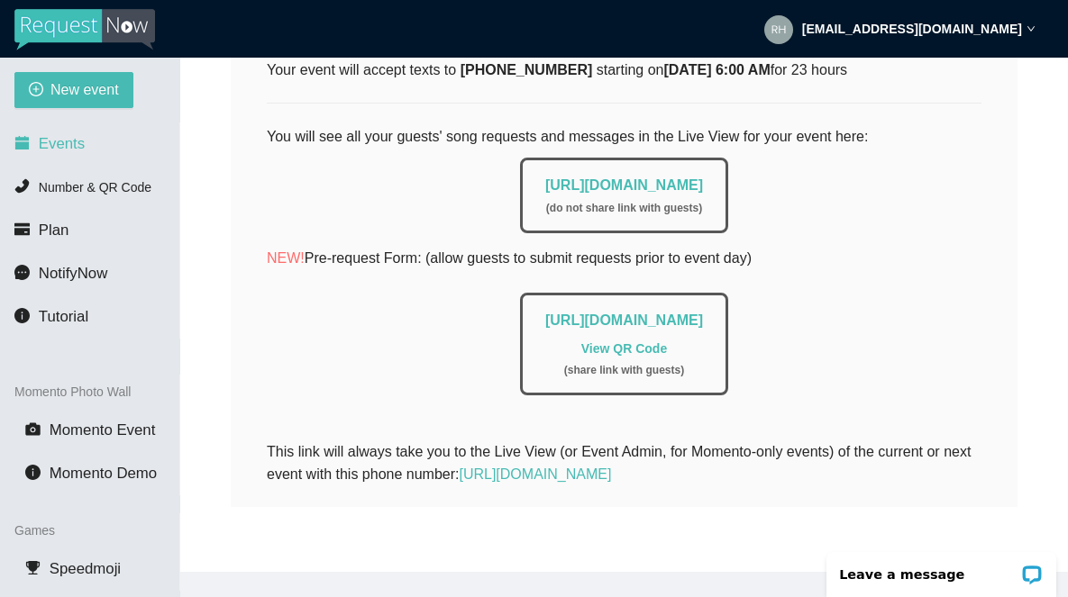  What do you see at coordinates (22, 142) in the screenshot?
I see `span: calendar` at bounding box center [22, 142].